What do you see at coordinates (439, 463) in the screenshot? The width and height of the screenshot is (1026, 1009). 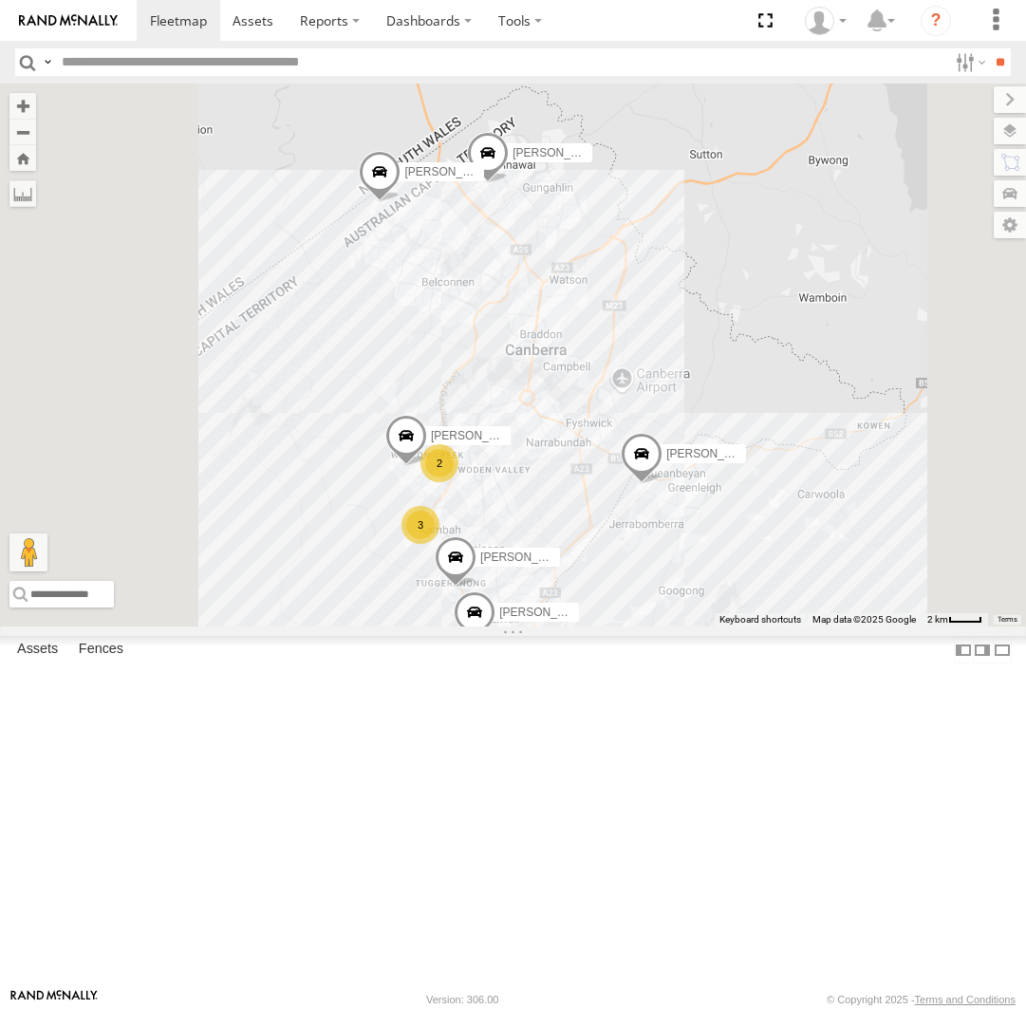 I see `div: 2` at bounding box center [439, 463].